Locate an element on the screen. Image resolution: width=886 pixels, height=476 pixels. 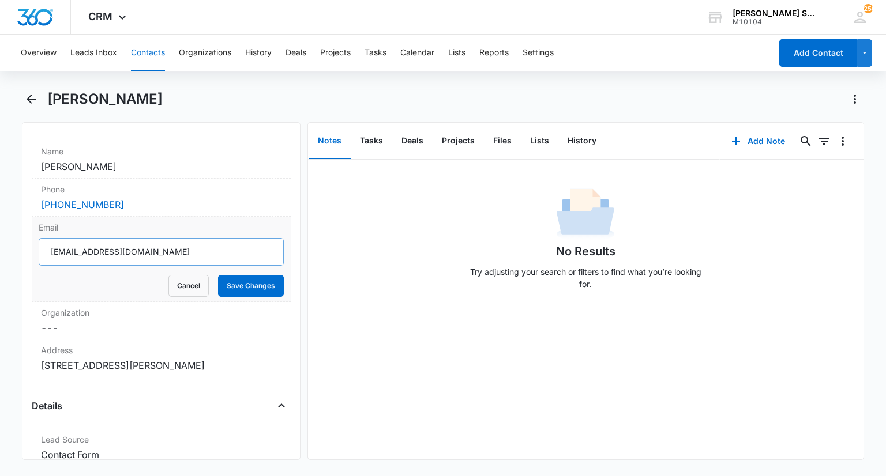
button: Calendar is located at coordinates (417, 53).